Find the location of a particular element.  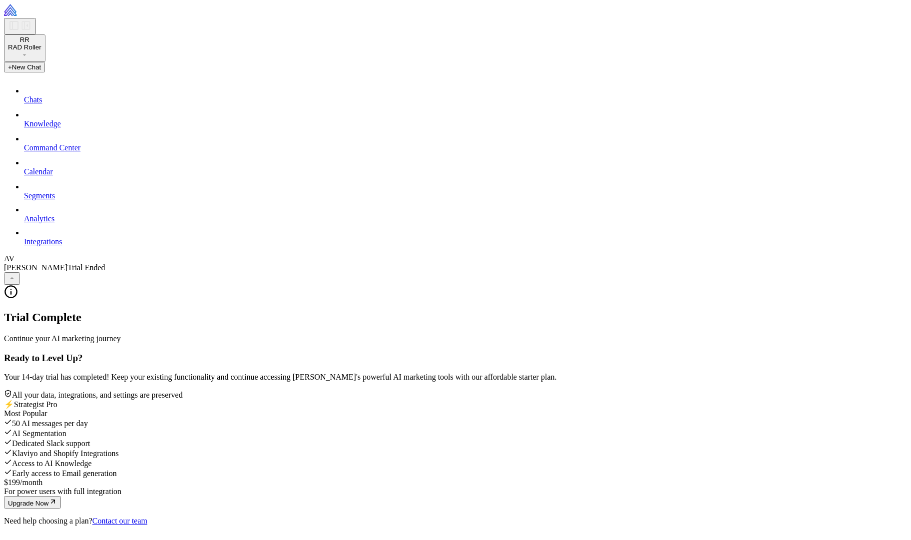

img: Raleon Logo is located at coordinates (40, 10).